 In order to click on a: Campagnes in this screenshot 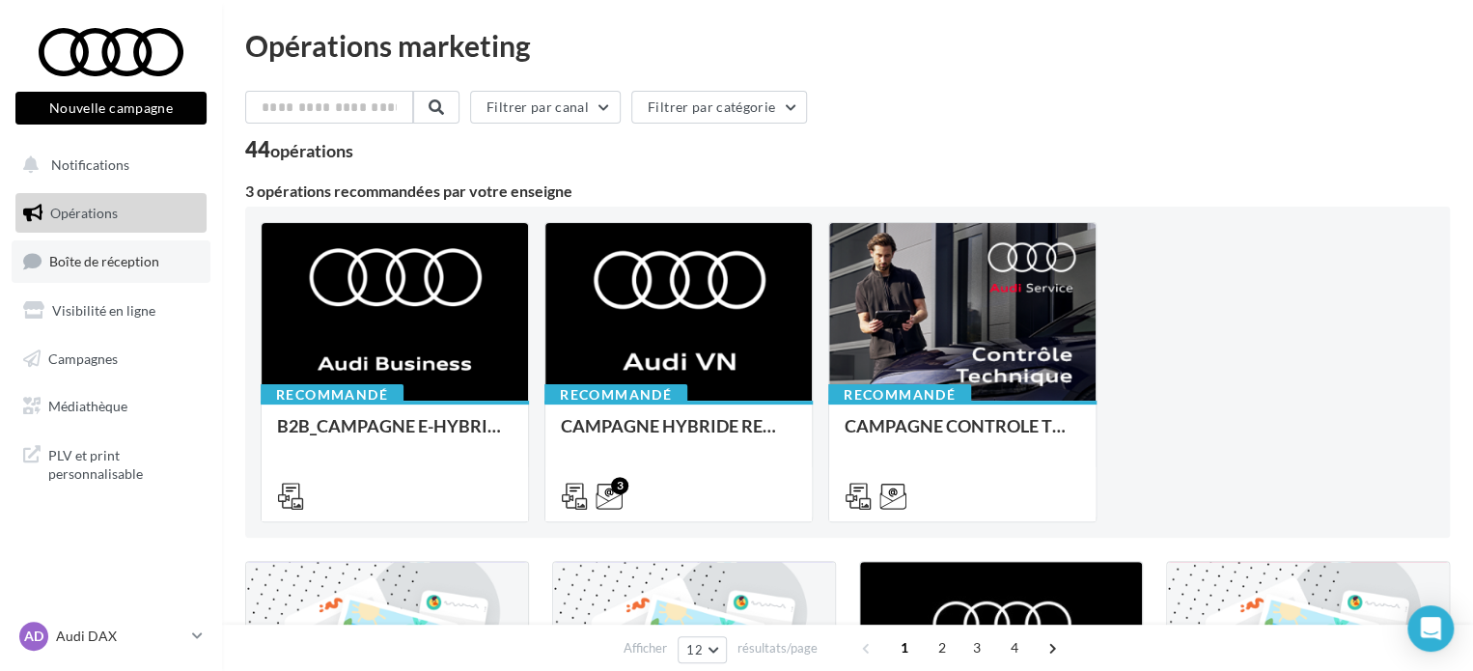, I will do `click(111, 359)`.